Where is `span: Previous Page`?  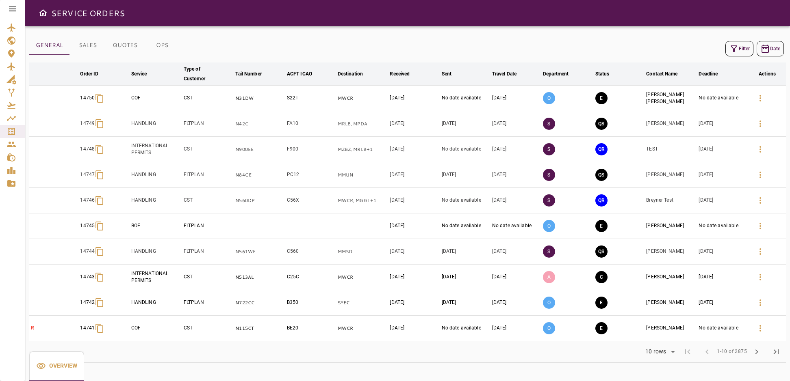 span: Previous Page is located at coordinates (707, 352).